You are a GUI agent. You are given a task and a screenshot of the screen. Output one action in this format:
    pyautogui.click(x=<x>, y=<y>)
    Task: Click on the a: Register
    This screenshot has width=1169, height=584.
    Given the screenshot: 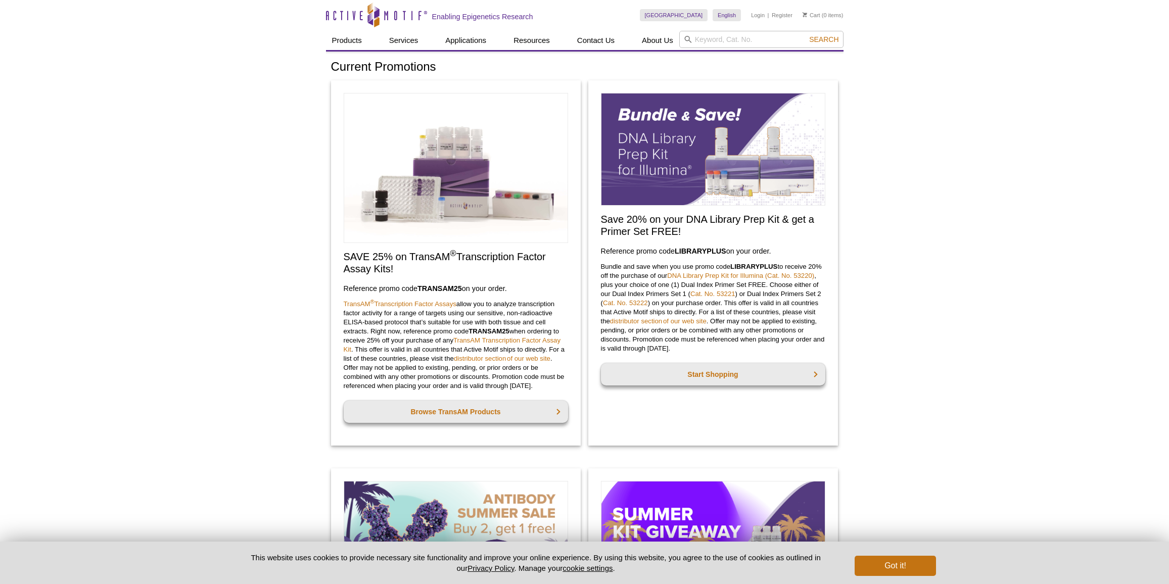 What is the action you would take?
    pyautogui.click(x=782, y=15)
    